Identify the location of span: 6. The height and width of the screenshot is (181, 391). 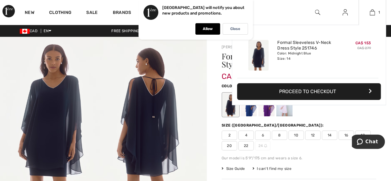
(263, 135).